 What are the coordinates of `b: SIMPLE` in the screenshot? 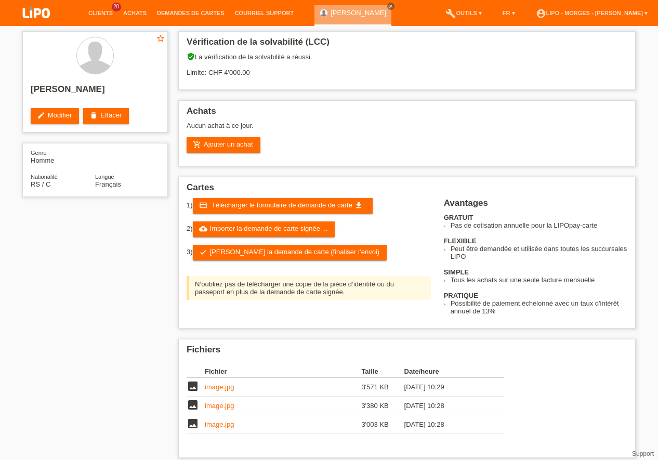 It's located at (456, 272).